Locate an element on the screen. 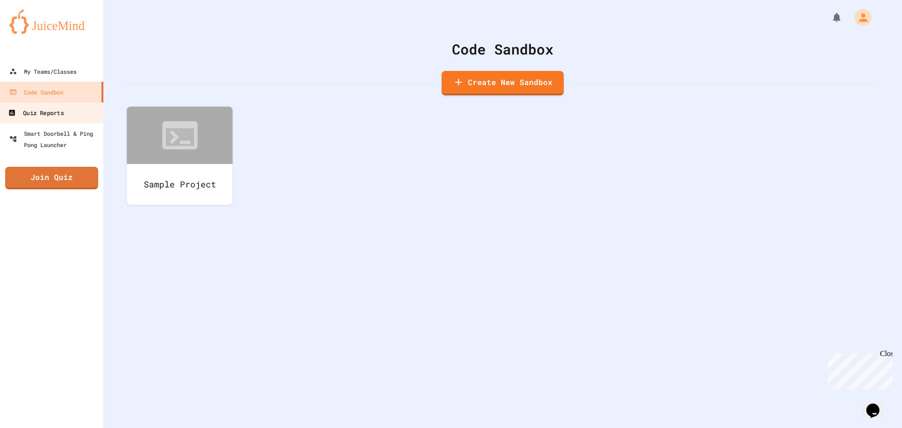 Image resolution: width=902 pixels, height=428 pixels. div: Quiz Reports is located at coordinates (36, 113).